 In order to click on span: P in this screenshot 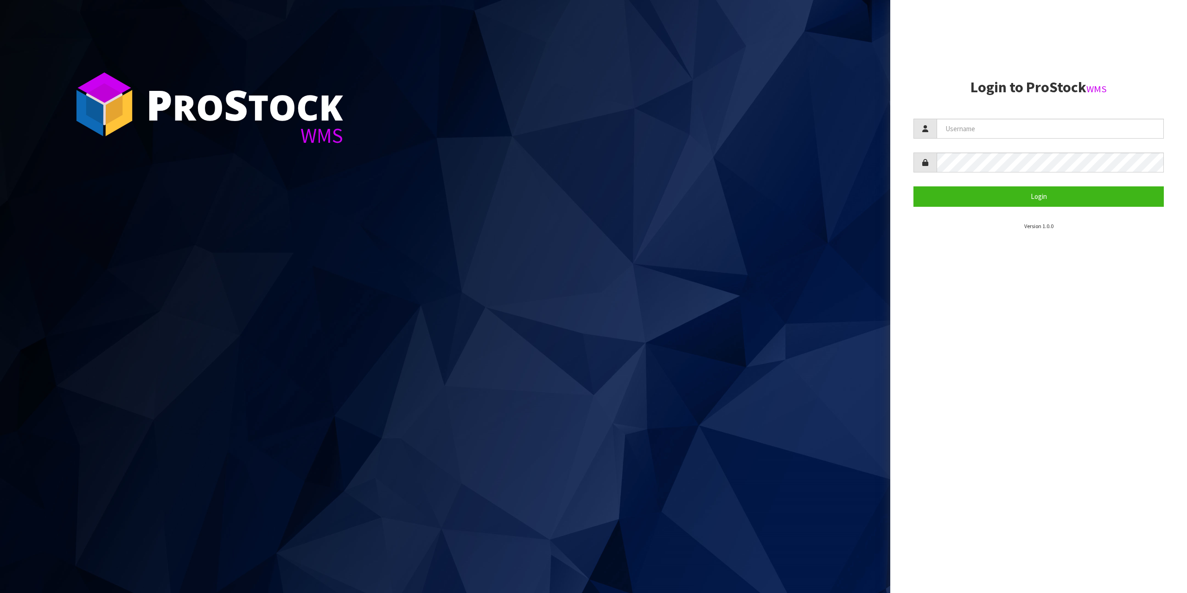, I will do `click(159, 104)`.